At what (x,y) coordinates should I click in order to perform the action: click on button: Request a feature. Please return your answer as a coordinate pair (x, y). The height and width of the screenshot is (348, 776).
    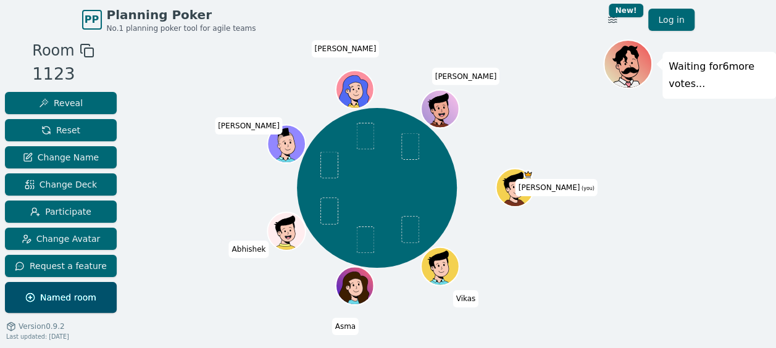
    Looking at the image, I should click on (60, 266).